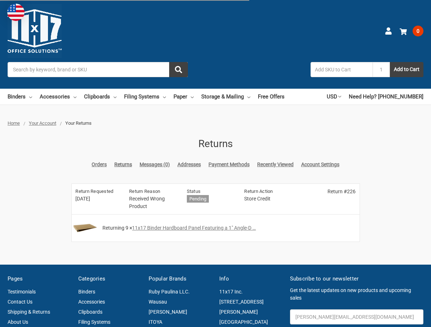 The image size is (431, 327). I want to click on h5: Popular Brands, so click(180, 279).